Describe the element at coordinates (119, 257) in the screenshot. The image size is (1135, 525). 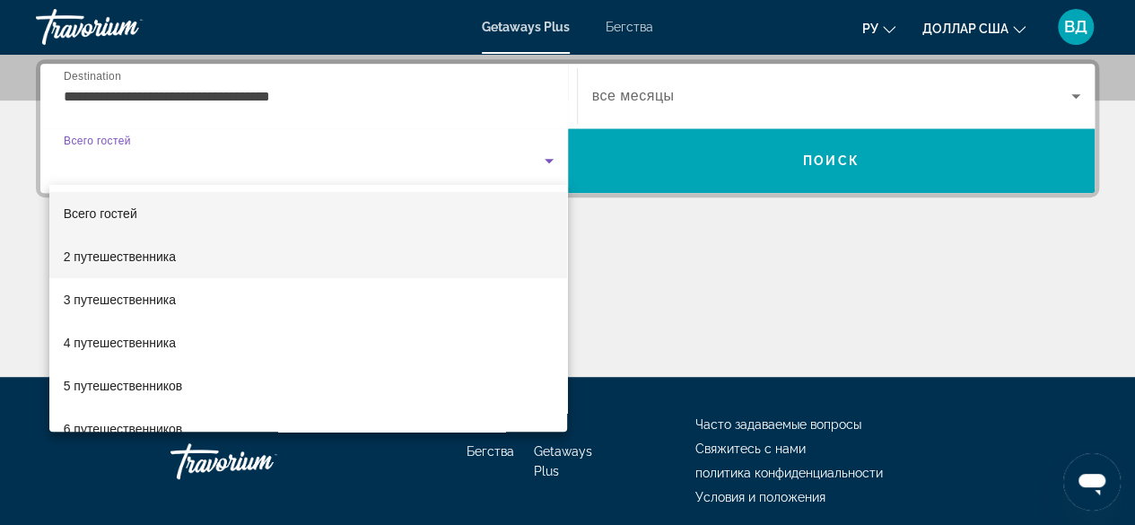
I see `font: 2 путешественника` at that location.